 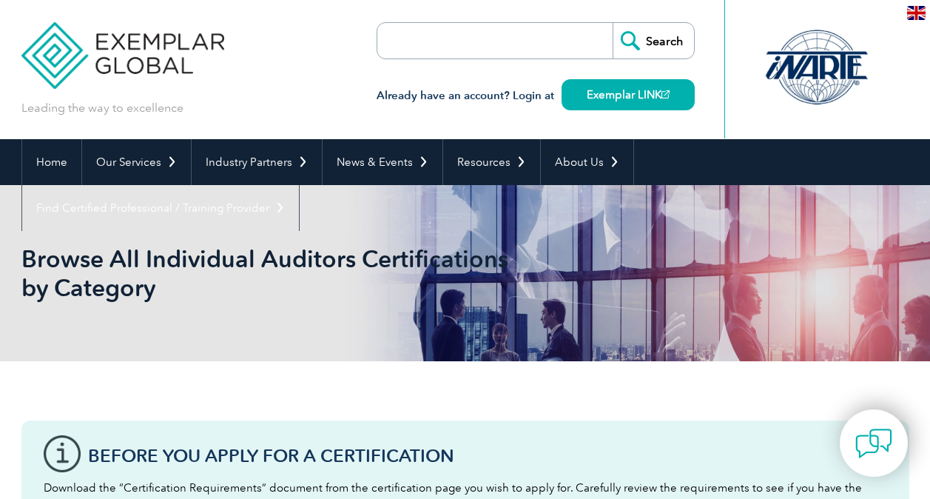 What do you see at coordinates (52, 162) in the screenshot?
I see `a: Home` at bounding box center [52, 162].